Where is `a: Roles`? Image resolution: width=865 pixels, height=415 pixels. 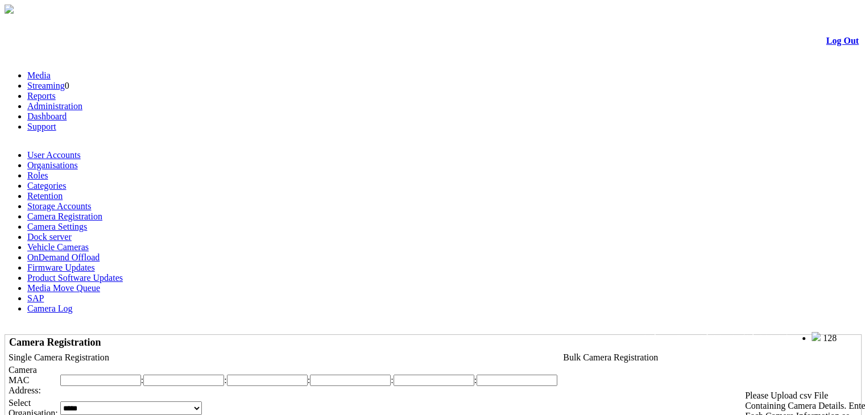 a: Roles is located at coordinates (38, 175).